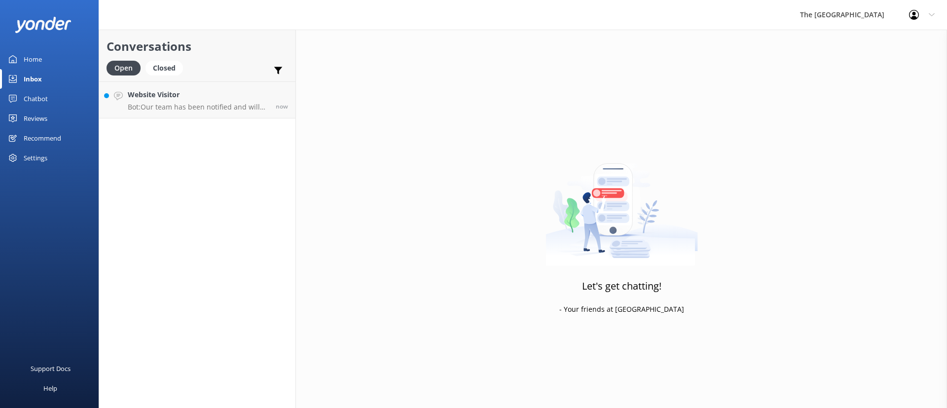  I want to click on span: Aug 23 2025 06:05pm (UTC -10:00) Pacific/Honolulu, so click(282, 106).